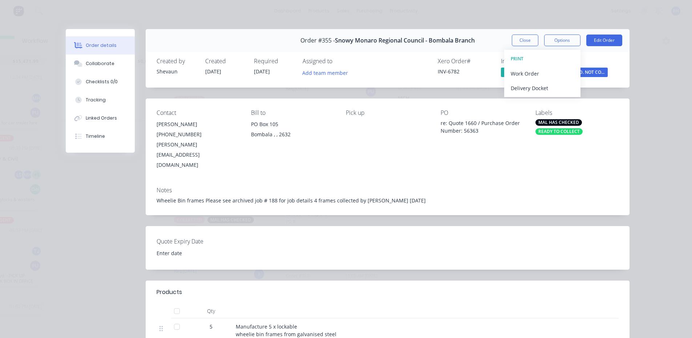  I want to click on button: INV. PD. NOT CO..., so click(586, 73).